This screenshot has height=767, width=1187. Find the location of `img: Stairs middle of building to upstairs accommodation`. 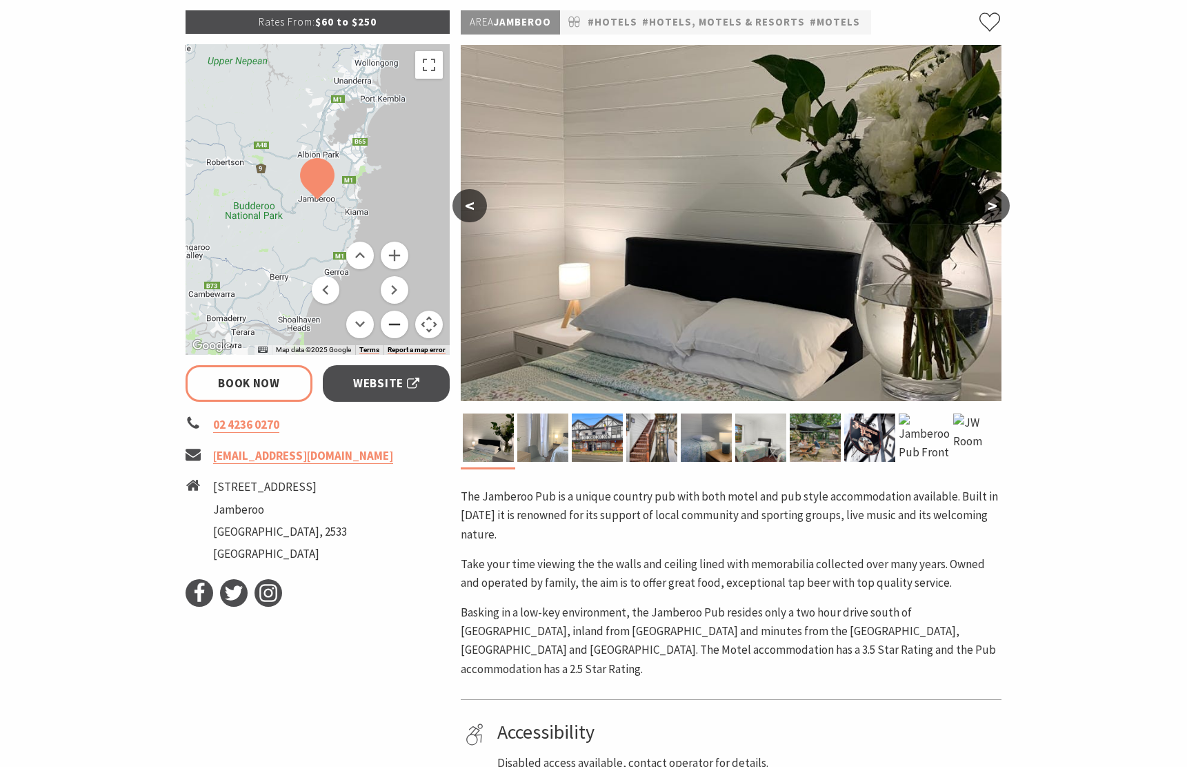

img: Stairs middle of building to upstairs accommodation is located at coordinates (652, 437).